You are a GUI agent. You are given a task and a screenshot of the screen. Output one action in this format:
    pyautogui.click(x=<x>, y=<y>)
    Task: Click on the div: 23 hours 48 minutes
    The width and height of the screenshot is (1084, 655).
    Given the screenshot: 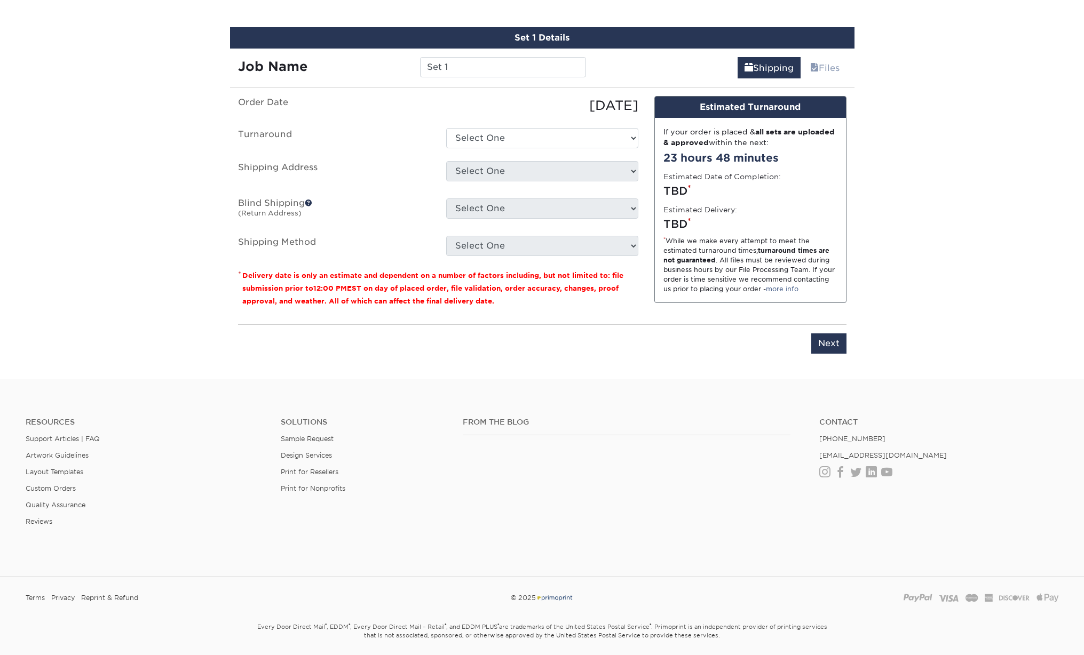 What is the action you would take?
    pyautogui.click(x=750, y=158)
    